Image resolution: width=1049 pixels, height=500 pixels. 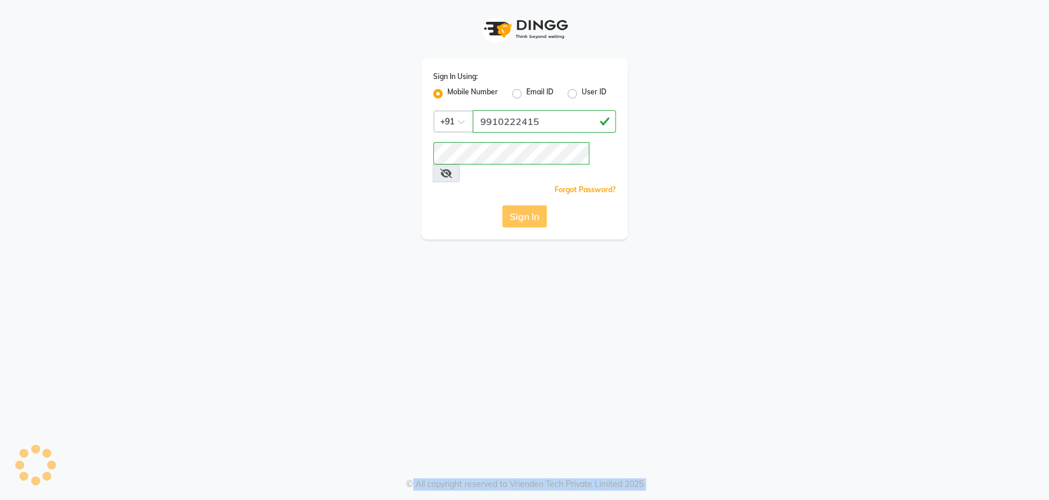 I want to click on img: logo1.svg, so click(x=524, y=29).